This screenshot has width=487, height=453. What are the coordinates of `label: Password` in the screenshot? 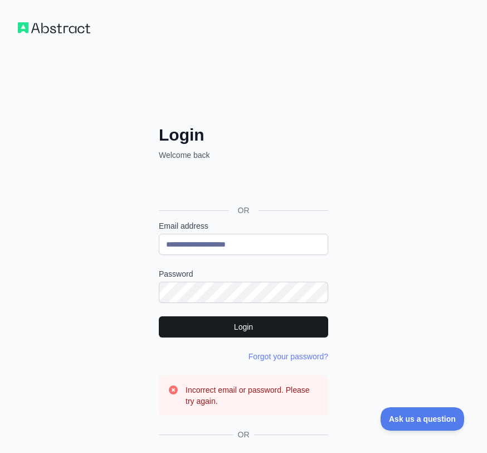 It's located at (244, 274).